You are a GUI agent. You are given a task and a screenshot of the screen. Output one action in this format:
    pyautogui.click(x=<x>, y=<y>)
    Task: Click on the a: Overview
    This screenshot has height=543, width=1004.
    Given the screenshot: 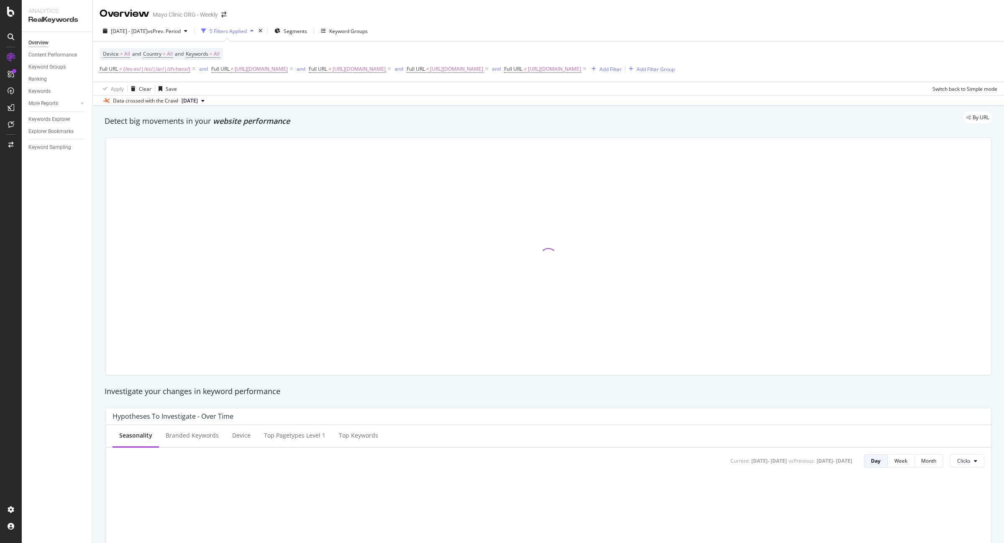 What is the action you would take?
    pyautogui.click(x=57, y=43)
    